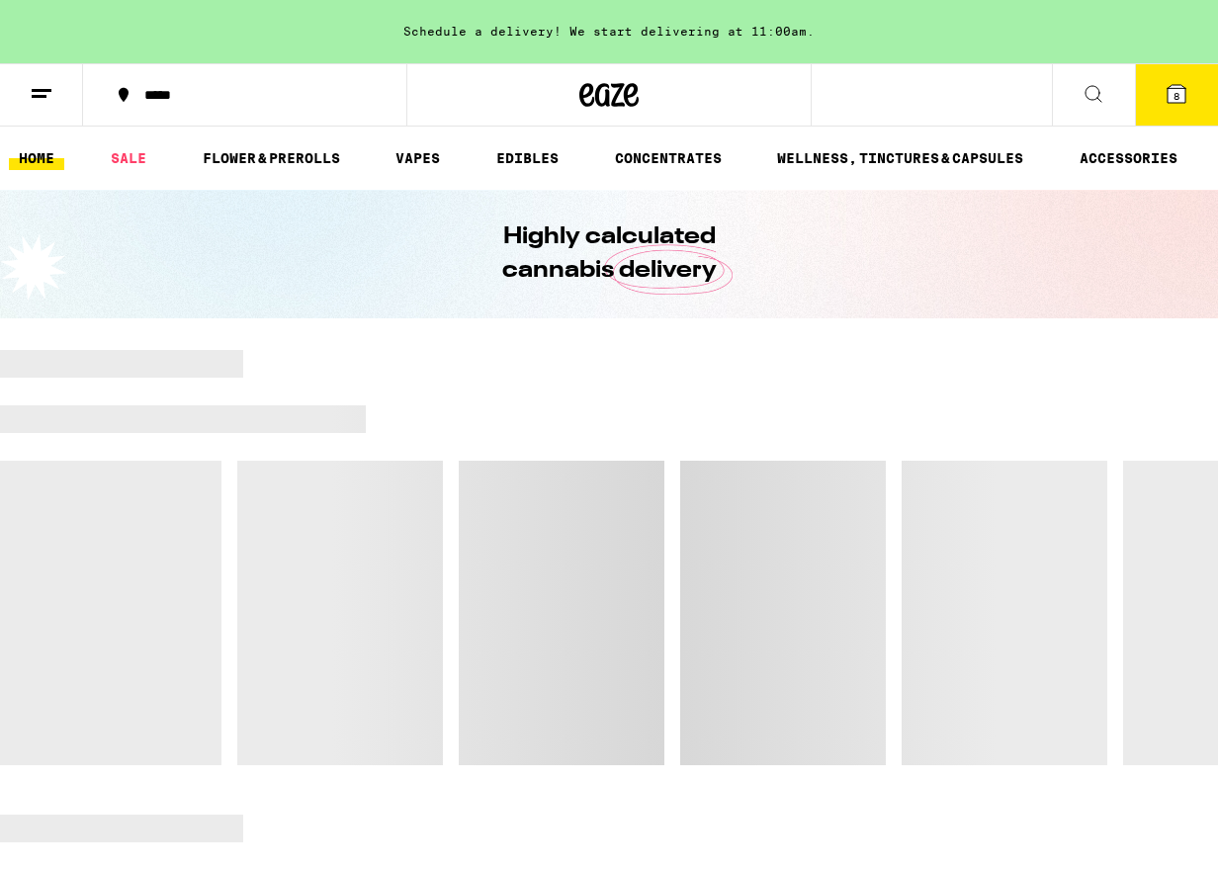 This screenshot has height=870, width=1218. I want to click on span: 8, so click(1176, 96).